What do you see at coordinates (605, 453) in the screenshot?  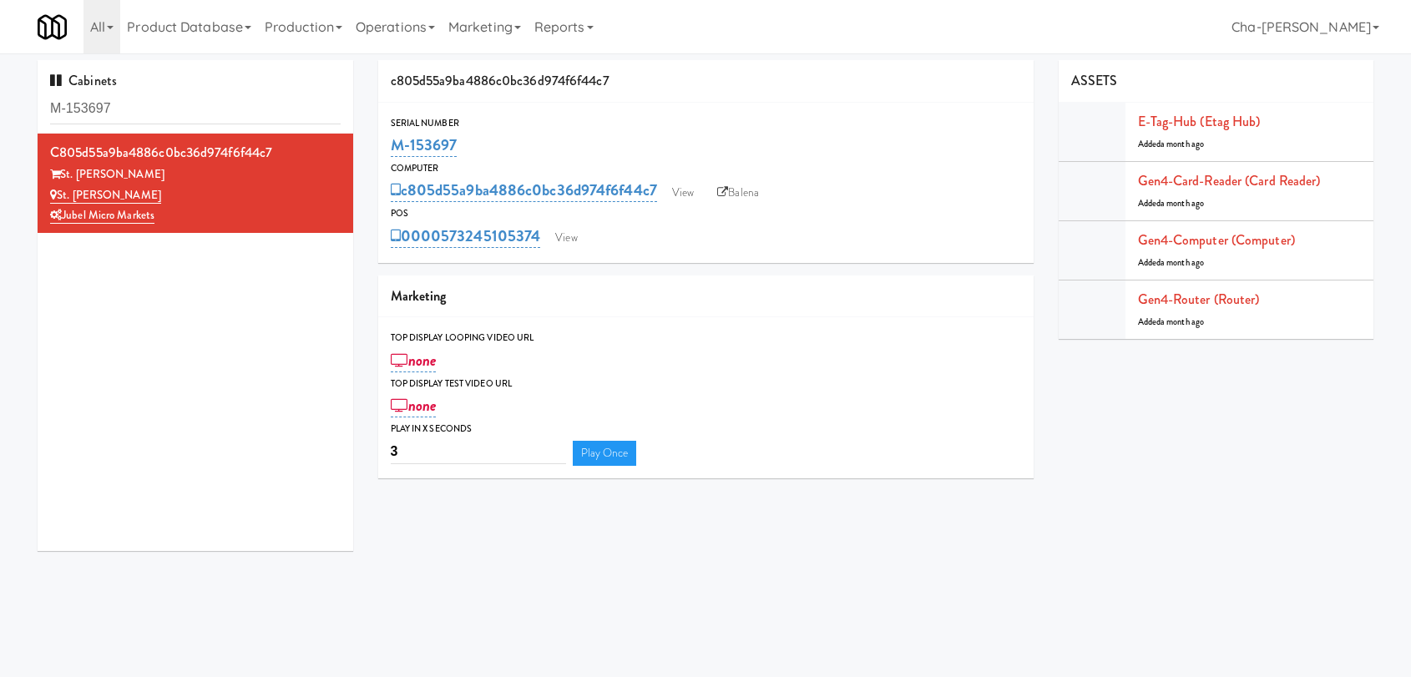 I see `a: Play Once` at bounding box center [605, 453].